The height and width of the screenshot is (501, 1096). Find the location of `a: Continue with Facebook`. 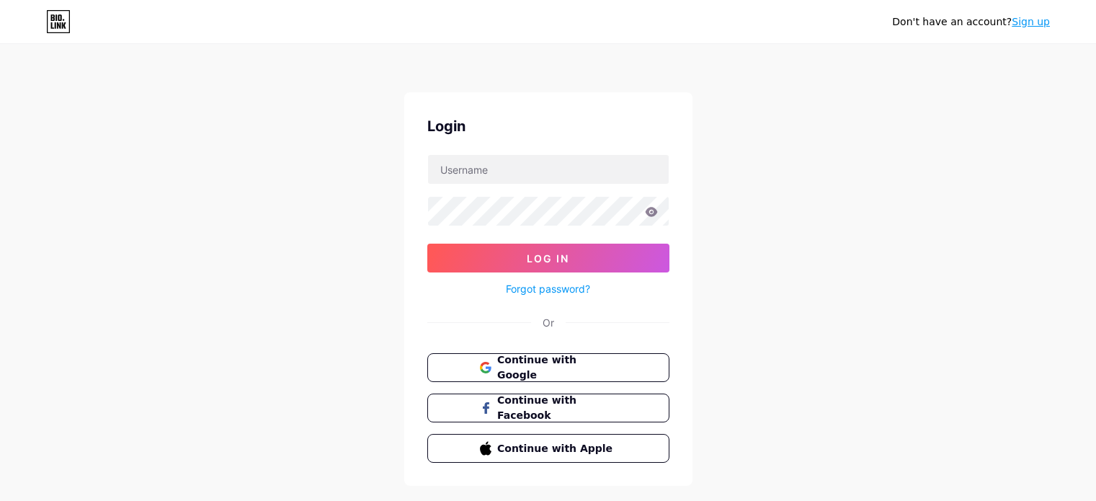

a: Continue with Facebook is located at coordinates (548, 408).